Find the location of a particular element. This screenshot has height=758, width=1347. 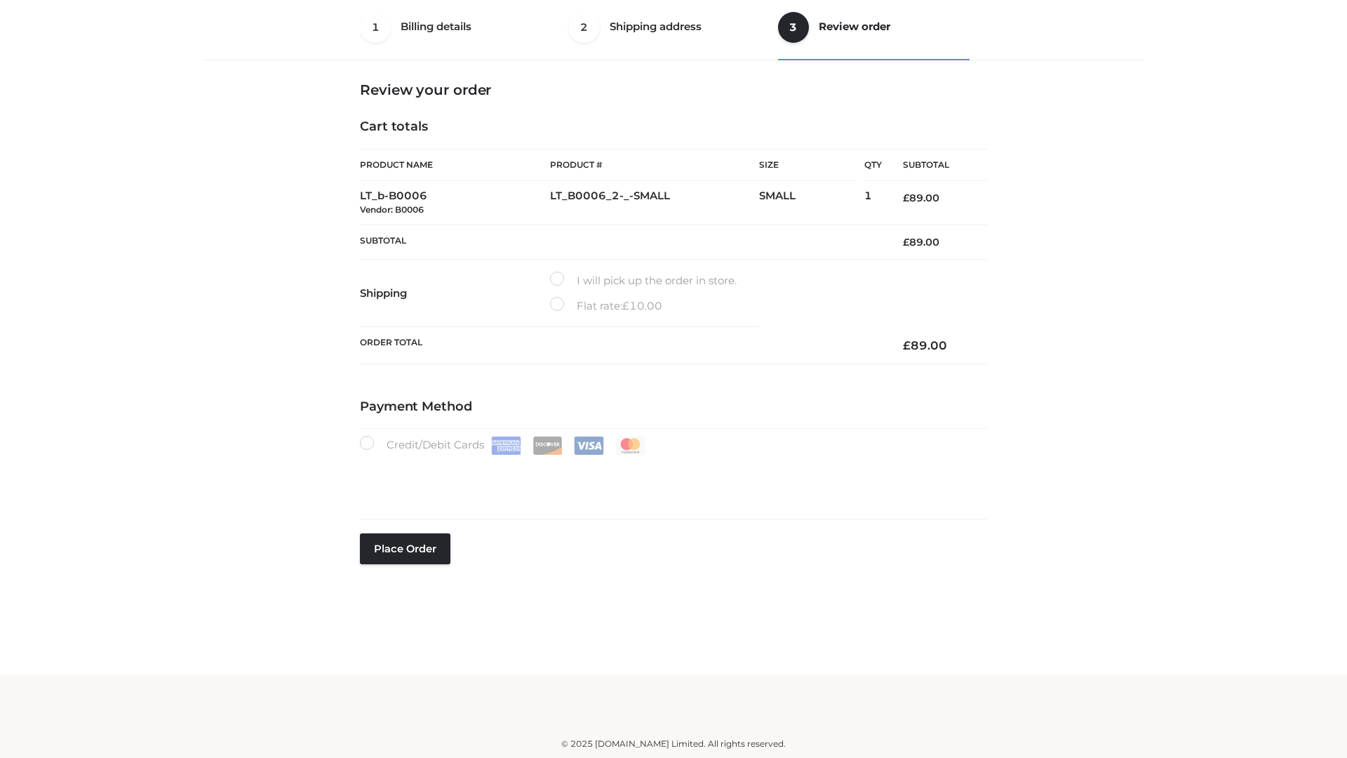

th: Qty is located at coordinates (873, 165).